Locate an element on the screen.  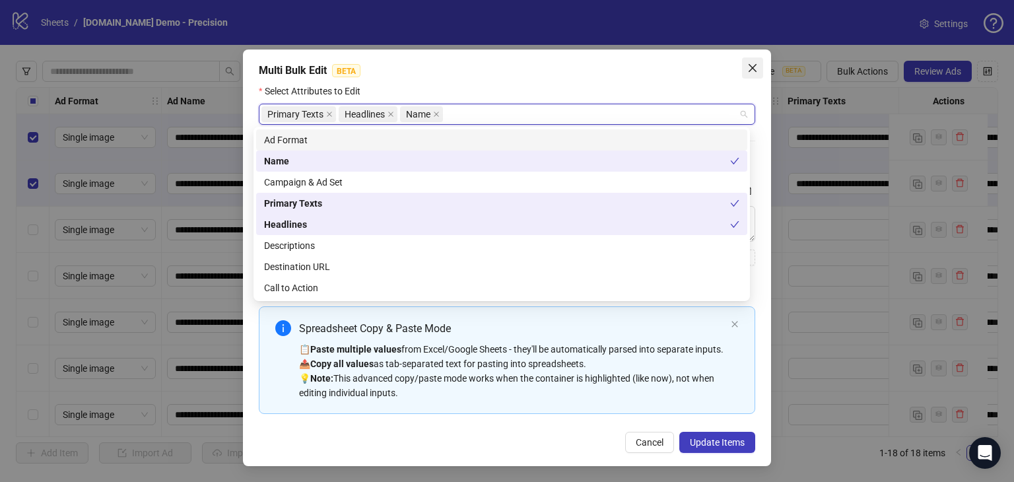
span: Cancel is located at coordinates (649, 442).